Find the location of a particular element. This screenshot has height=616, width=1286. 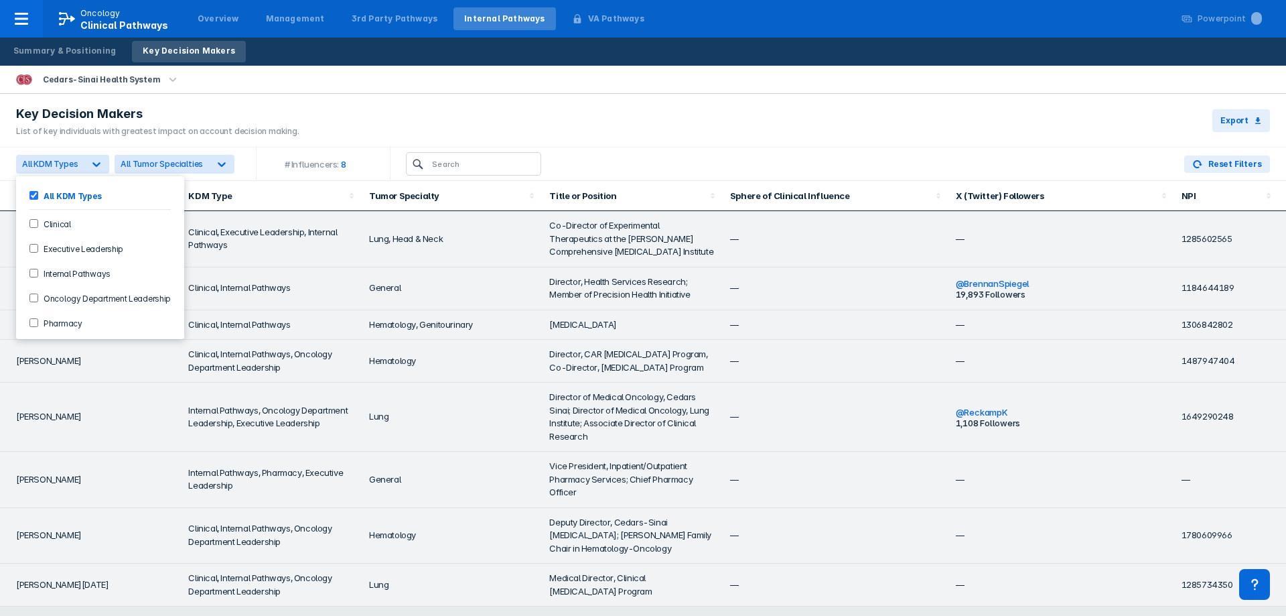

td: 1649290248 is located at coordinates (1230, 417).